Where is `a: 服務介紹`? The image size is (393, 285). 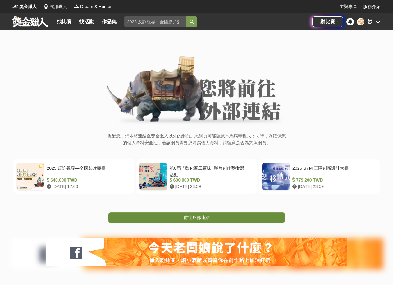
a: 服務介紹 is located at coordinates (372, 7).